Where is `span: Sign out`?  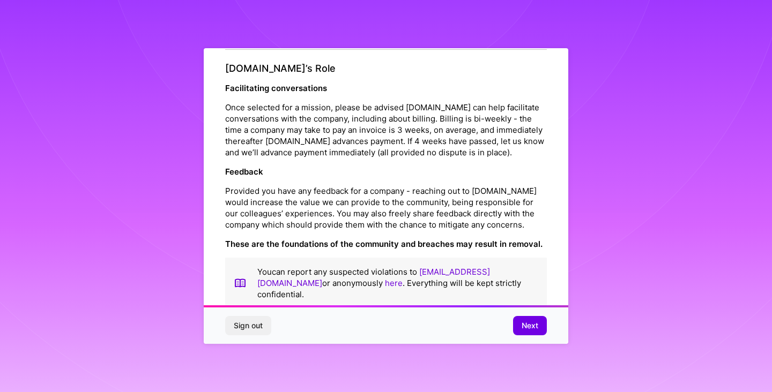 span: Sign out is located at coordinates (248, 326).